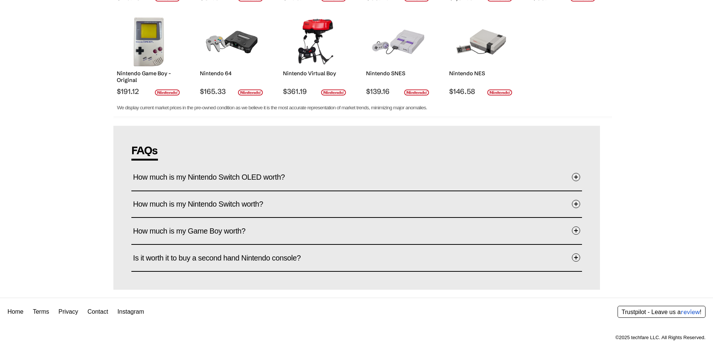 The width and height of the screenshot is (713, 344). What do you see at coordinates (215, 177) in the screenshot?
I see `span: How much is my Nintendo Switch OLED worth?` at bounding box center [215, 177].